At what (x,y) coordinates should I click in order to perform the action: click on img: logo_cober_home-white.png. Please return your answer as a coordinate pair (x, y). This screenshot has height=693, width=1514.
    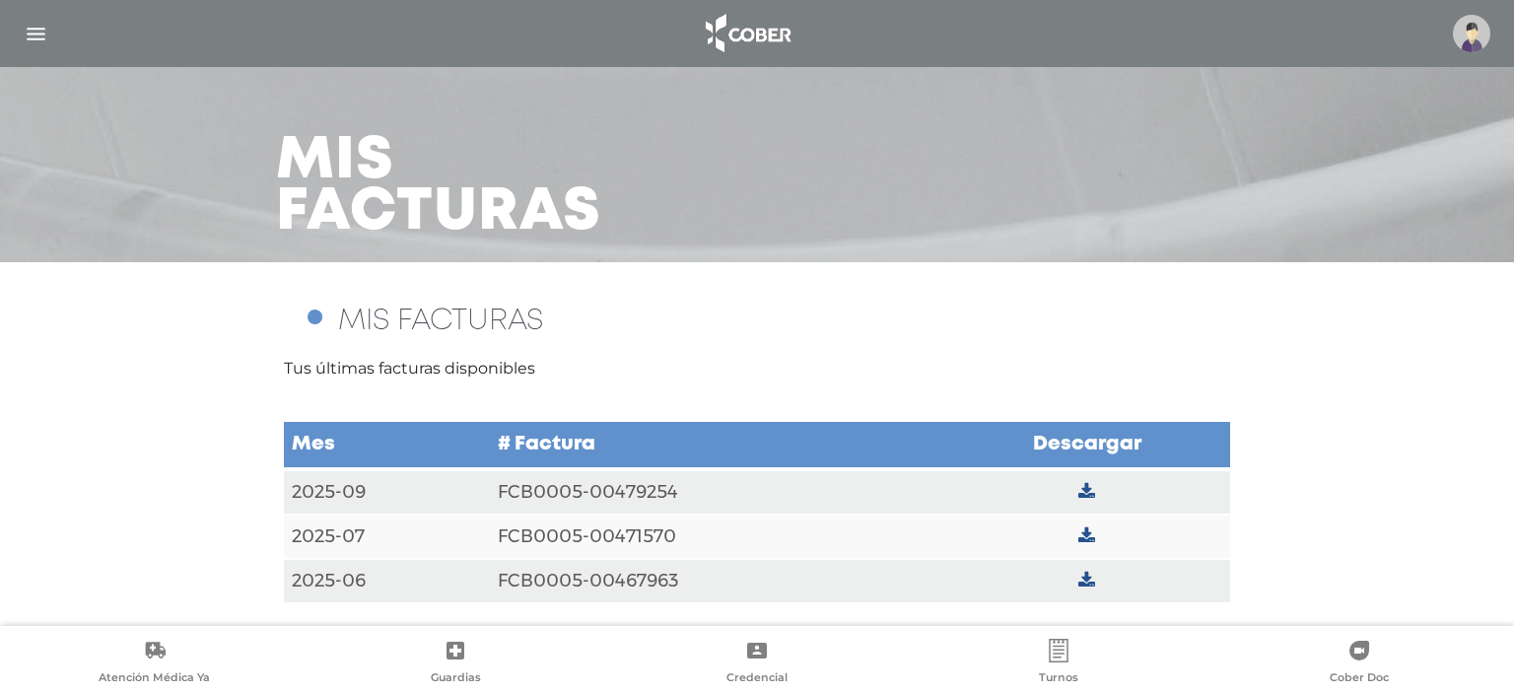
    Looking at the image, I should click on (746, 34).